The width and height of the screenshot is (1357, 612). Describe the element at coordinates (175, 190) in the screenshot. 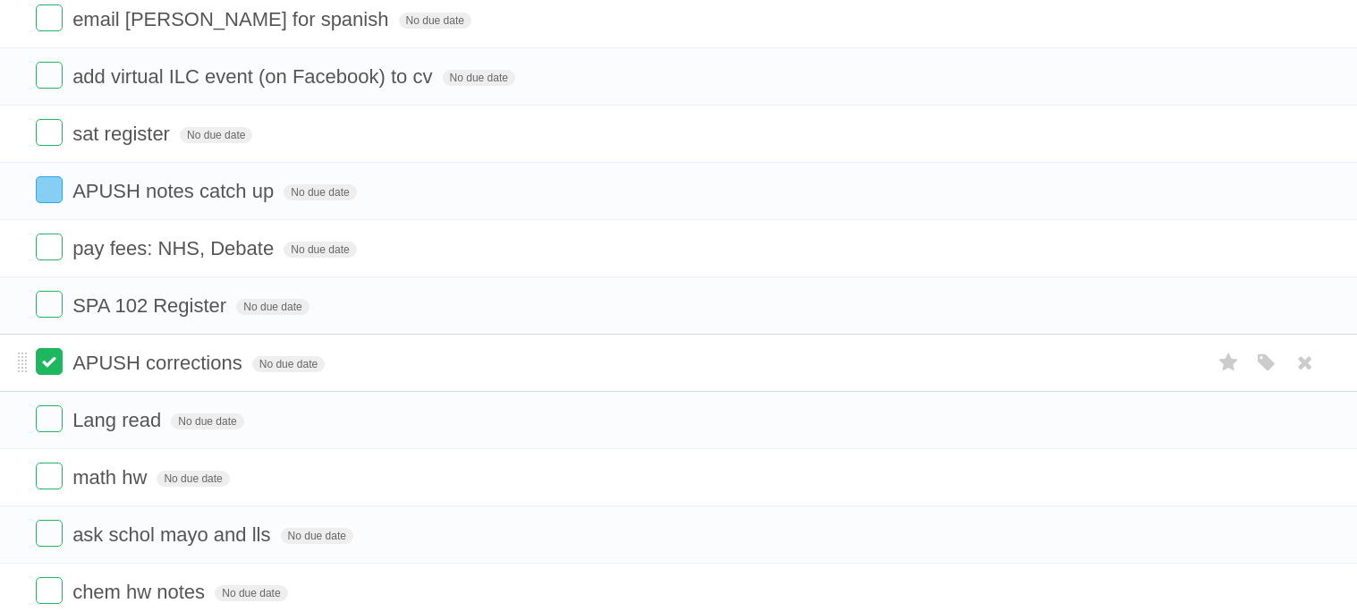

I see `span: APUSH notes catch up` at that location.